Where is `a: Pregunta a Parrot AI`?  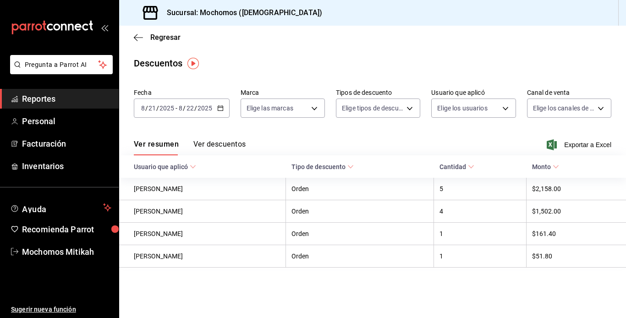
a: Pregunta a Parrot AI is located at coordinates (60, 71).